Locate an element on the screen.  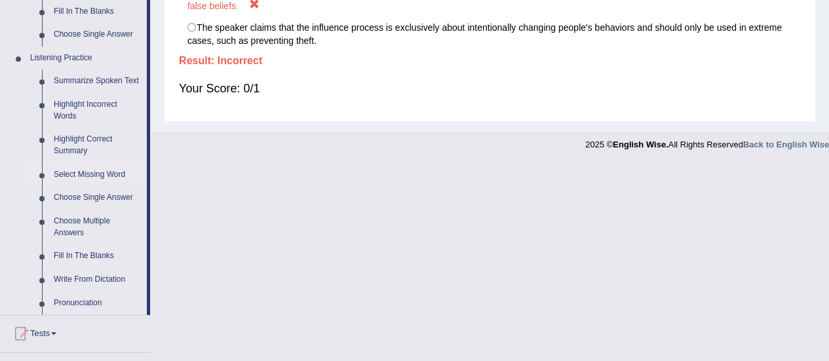
a: Tests is located at coordinates (75, 332).